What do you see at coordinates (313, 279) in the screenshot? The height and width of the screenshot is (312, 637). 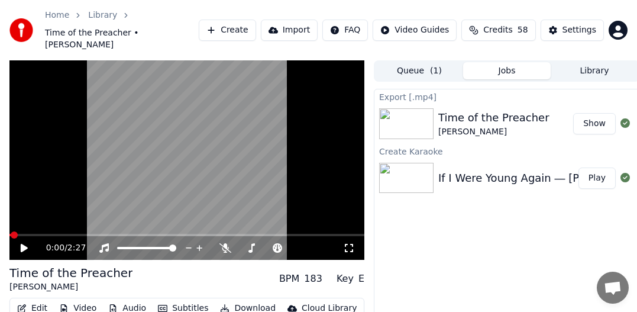 I see `div: 183` at bounding box center [313, 279].